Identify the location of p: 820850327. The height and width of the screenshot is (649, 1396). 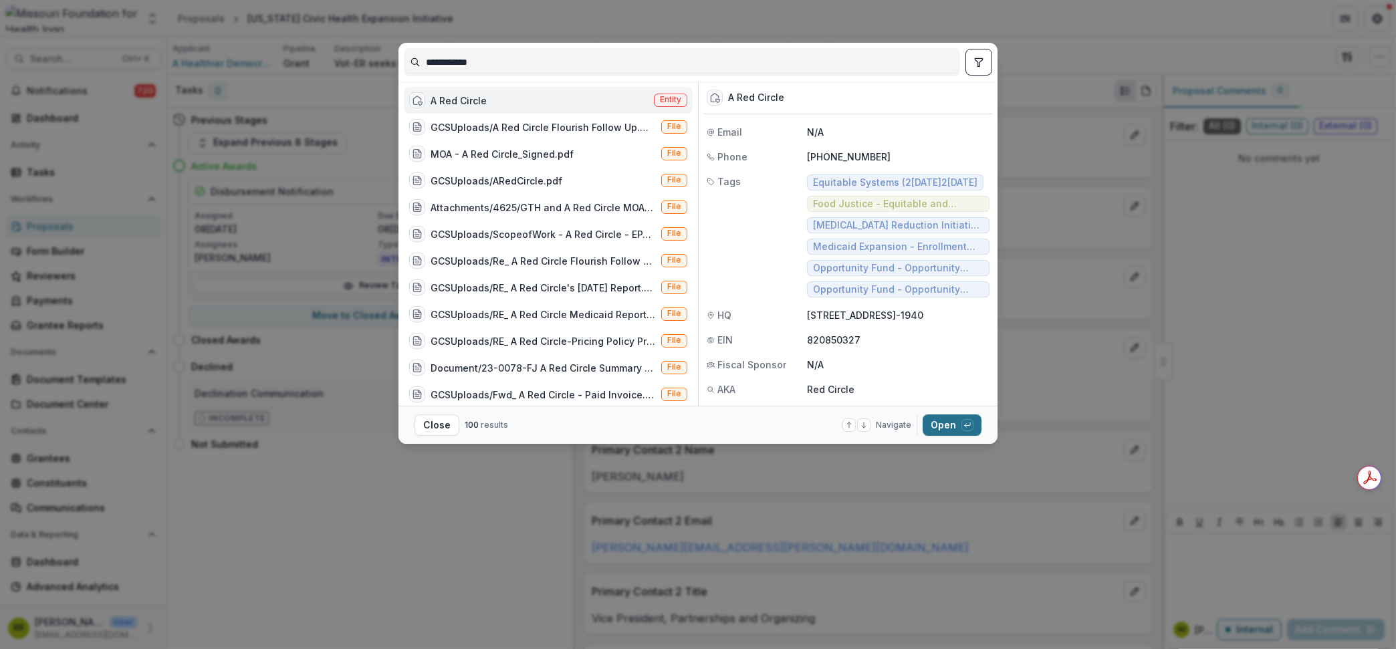
(898, 340).